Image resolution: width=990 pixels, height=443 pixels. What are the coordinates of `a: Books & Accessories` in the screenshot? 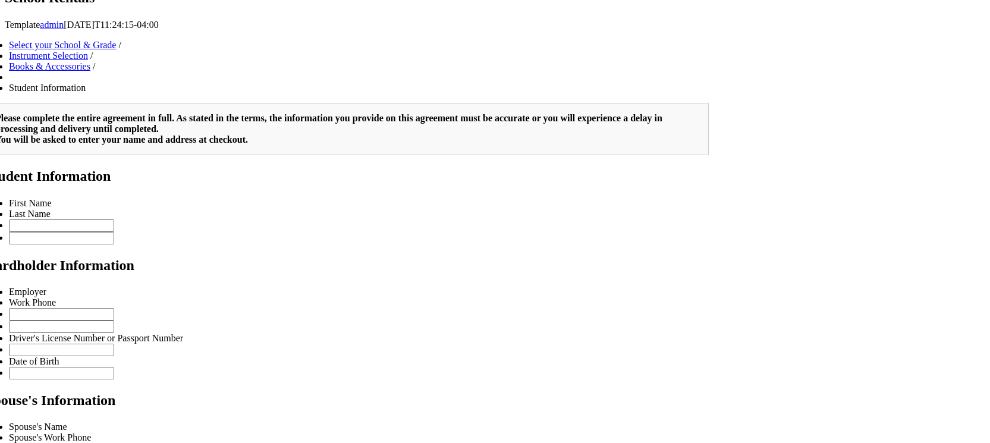 It's located at (49, 66).